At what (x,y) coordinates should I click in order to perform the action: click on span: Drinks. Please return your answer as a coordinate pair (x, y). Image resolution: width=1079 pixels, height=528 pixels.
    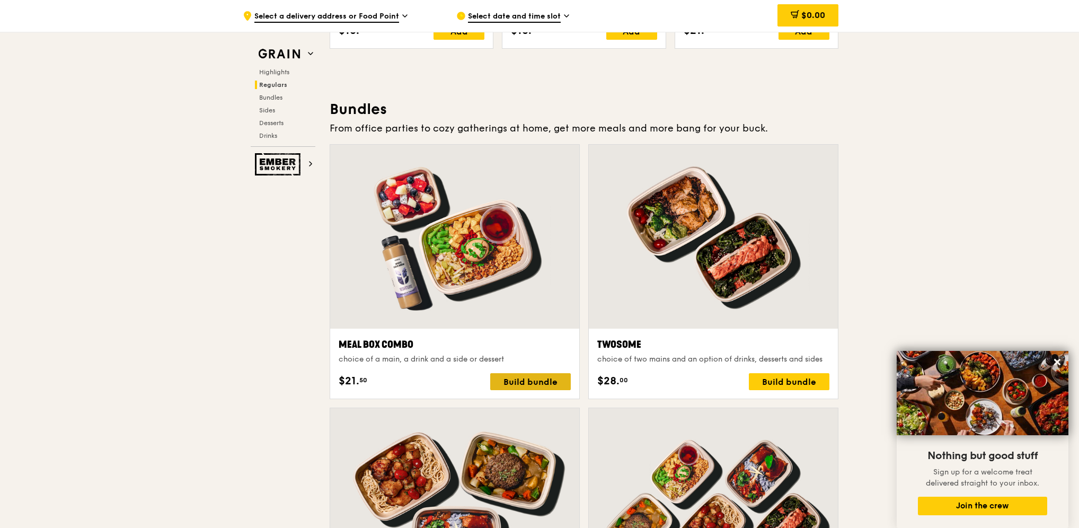
    Looking at the image, I should click on (268, 136).